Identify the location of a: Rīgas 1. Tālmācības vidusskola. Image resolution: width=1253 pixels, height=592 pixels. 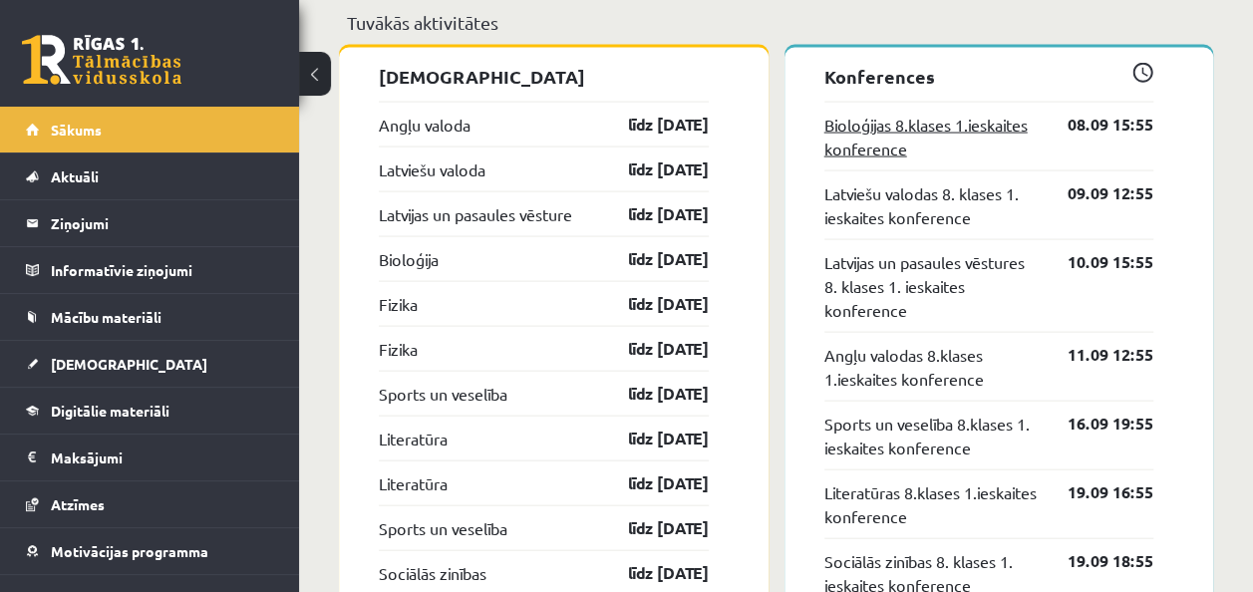
(102, 60).